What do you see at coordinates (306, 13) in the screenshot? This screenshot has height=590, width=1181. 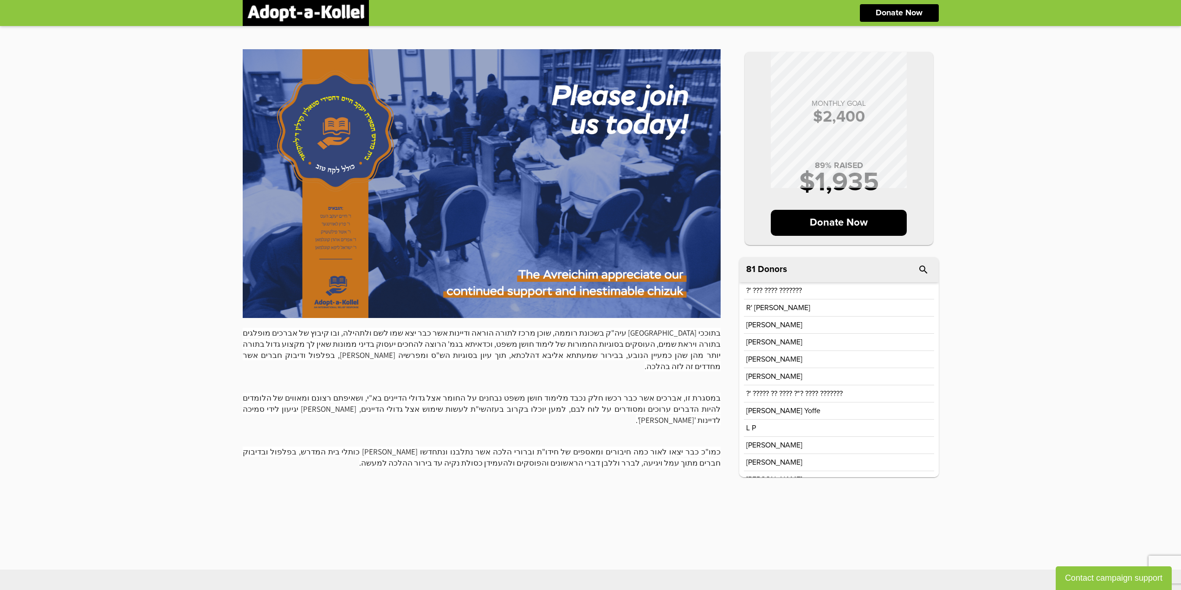 I see `img: logonobg.png` at bounding box center [306, 13].